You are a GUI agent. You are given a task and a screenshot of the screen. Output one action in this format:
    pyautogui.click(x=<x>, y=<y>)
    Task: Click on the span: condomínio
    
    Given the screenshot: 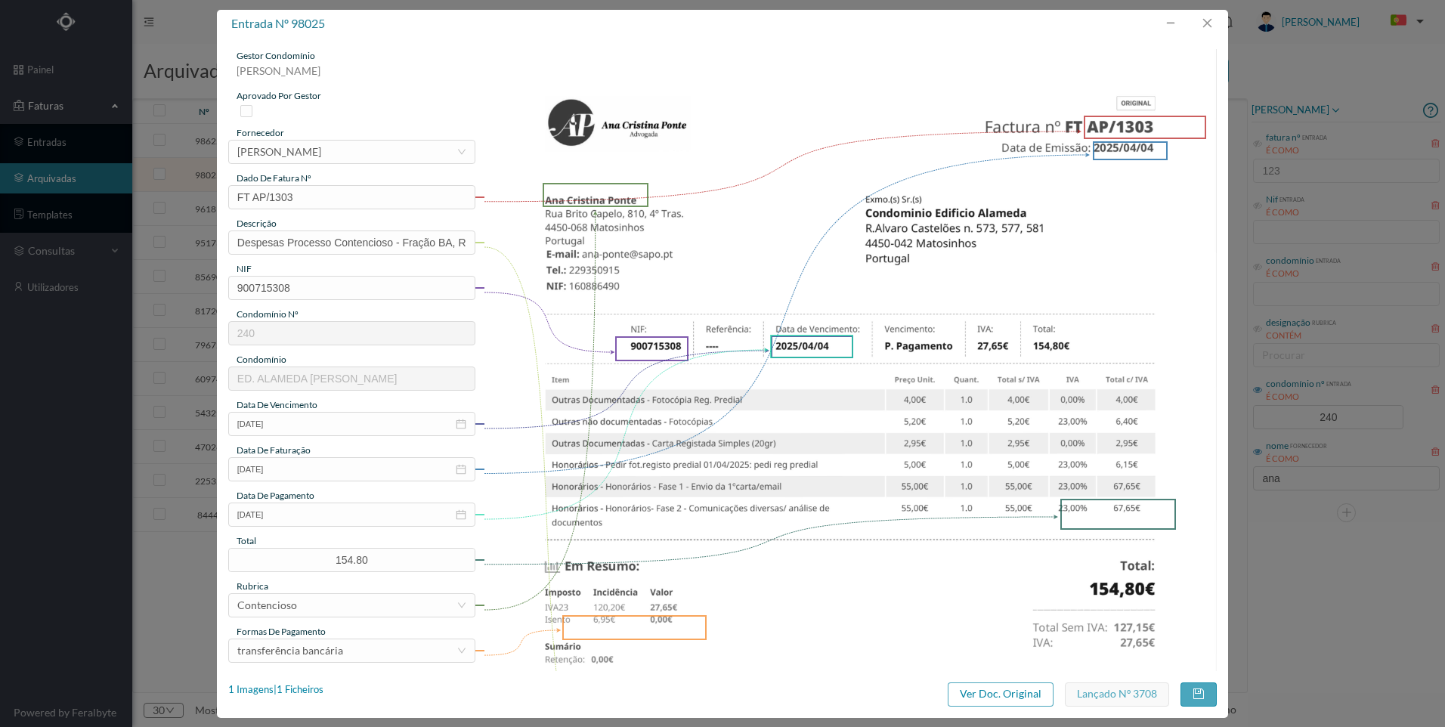 What is the action you would take?
    pyautogui.click(x=262, y=359)
    